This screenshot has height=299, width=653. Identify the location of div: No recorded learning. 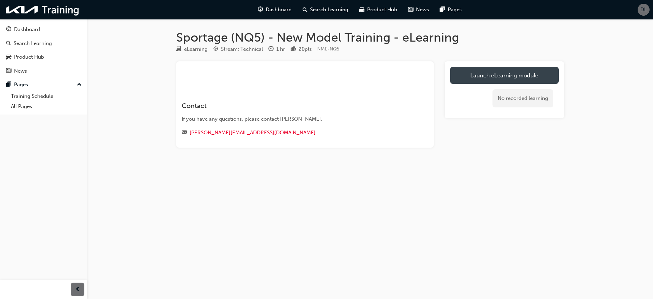
(523, 98).